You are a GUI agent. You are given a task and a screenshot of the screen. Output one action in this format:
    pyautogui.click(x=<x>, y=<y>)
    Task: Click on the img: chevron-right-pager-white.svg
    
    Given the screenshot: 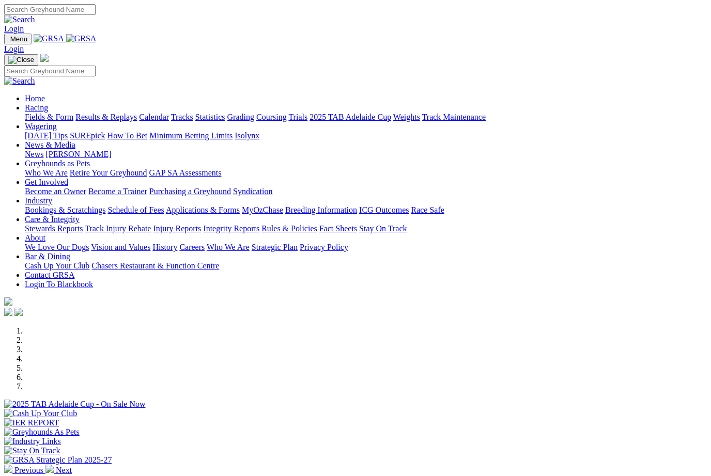 What is the action you would take?
    pyautogui.click(x=50, y=469)
    